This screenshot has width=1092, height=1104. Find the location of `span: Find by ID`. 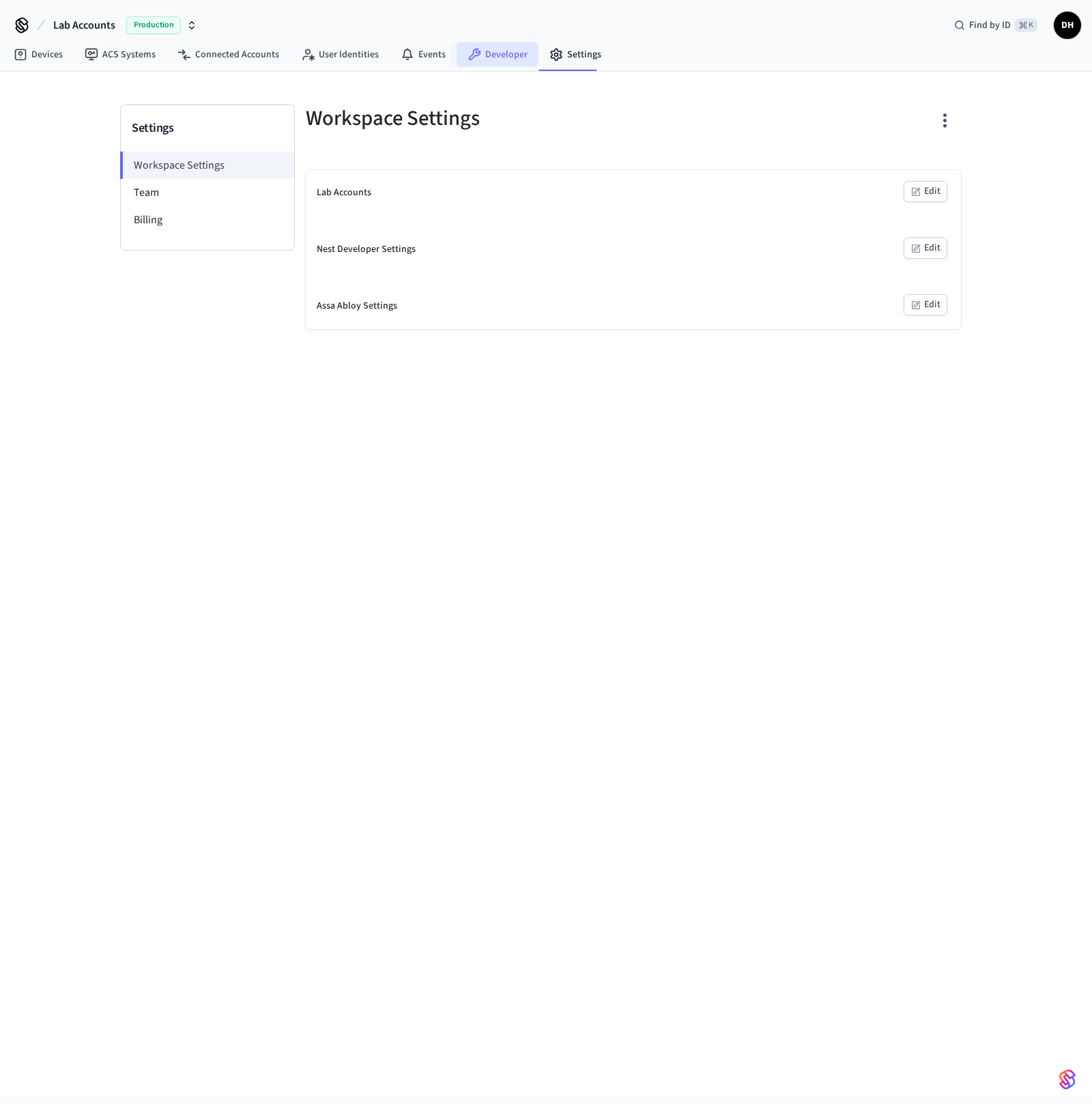

span: Find by ID is located at coordinates (990, 25).